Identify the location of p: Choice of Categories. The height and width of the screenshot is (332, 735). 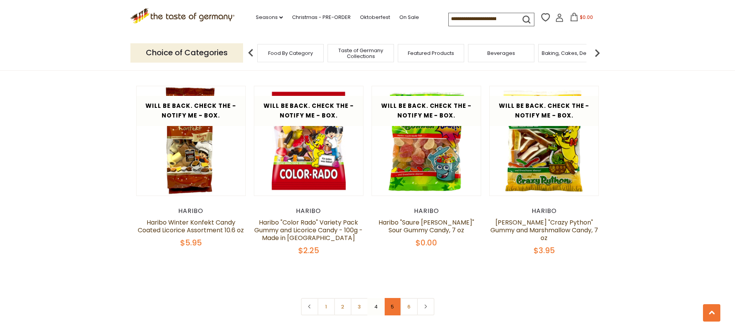
(187, 53).